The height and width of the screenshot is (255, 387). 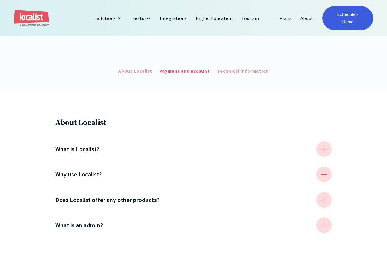 I want to click on a: Schedule a Demo, so click(x=348, y=18).